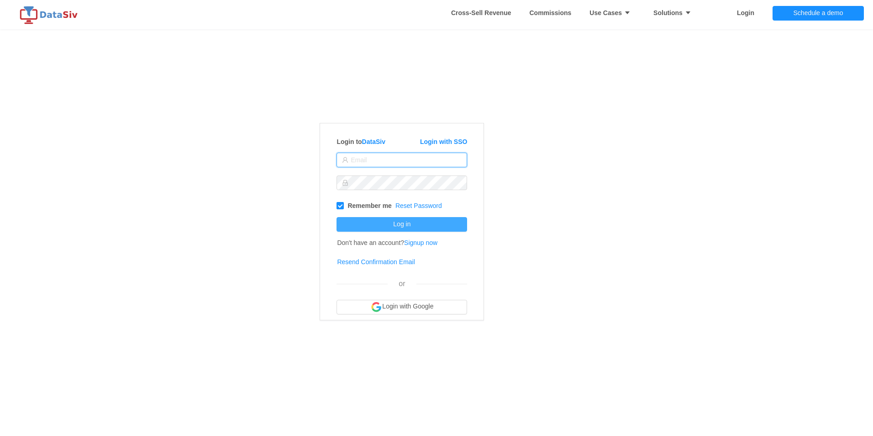  I want to click on i: icon: lock, so click(345, 183).